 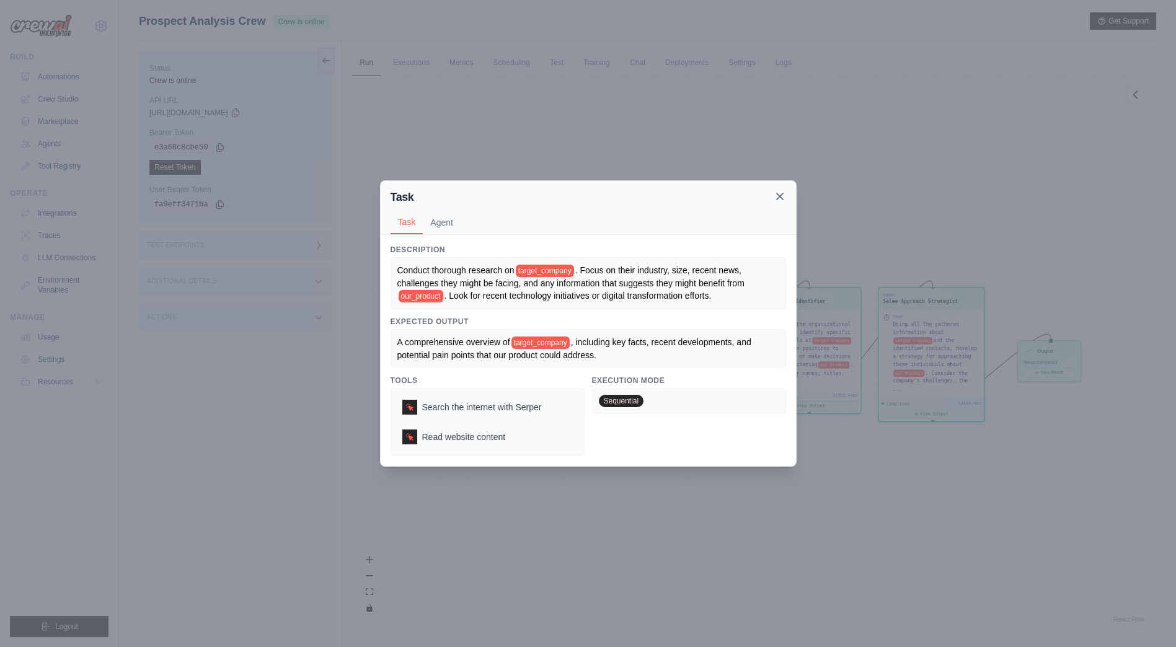 I want to click on span: . Look for recent technology initiatives or digital transformation efforts., so click(x=578, y=296).